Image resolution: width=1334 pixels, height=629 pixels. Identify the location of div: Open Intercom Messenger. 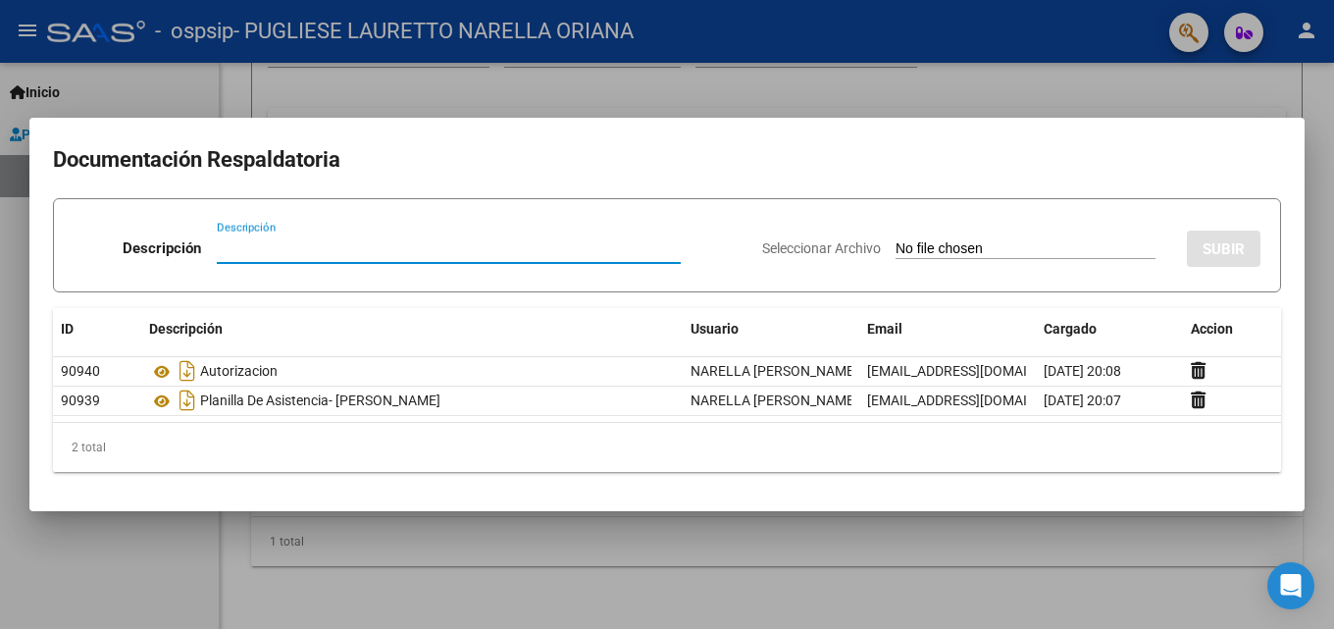
(1291, 586).